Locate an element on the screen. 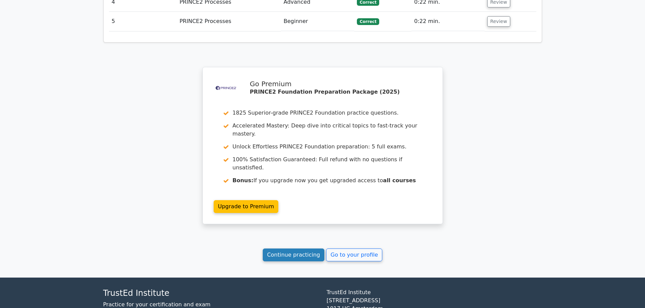 The width and height of the screenshot is (645, 308). td: 0:22 min. is located at coordinates (448, 21).